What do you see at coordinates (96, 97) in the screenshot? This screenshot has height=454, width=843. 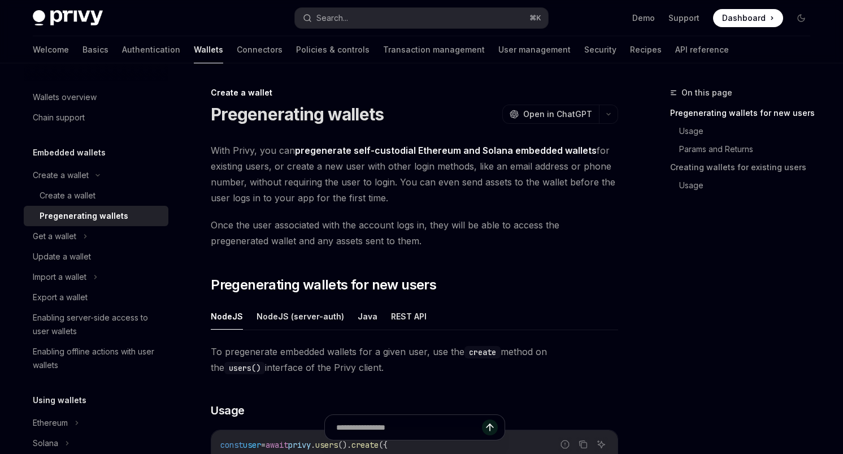 I see `a: Wallets overview` at bounding box center [96, 97].